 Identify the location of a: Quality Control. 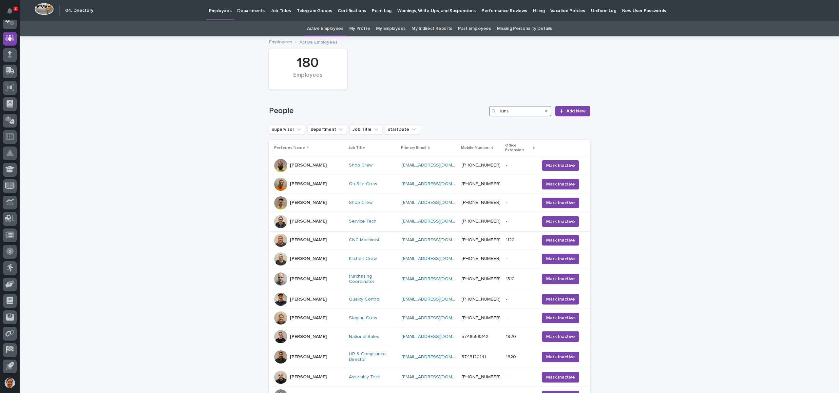
(365, 299).